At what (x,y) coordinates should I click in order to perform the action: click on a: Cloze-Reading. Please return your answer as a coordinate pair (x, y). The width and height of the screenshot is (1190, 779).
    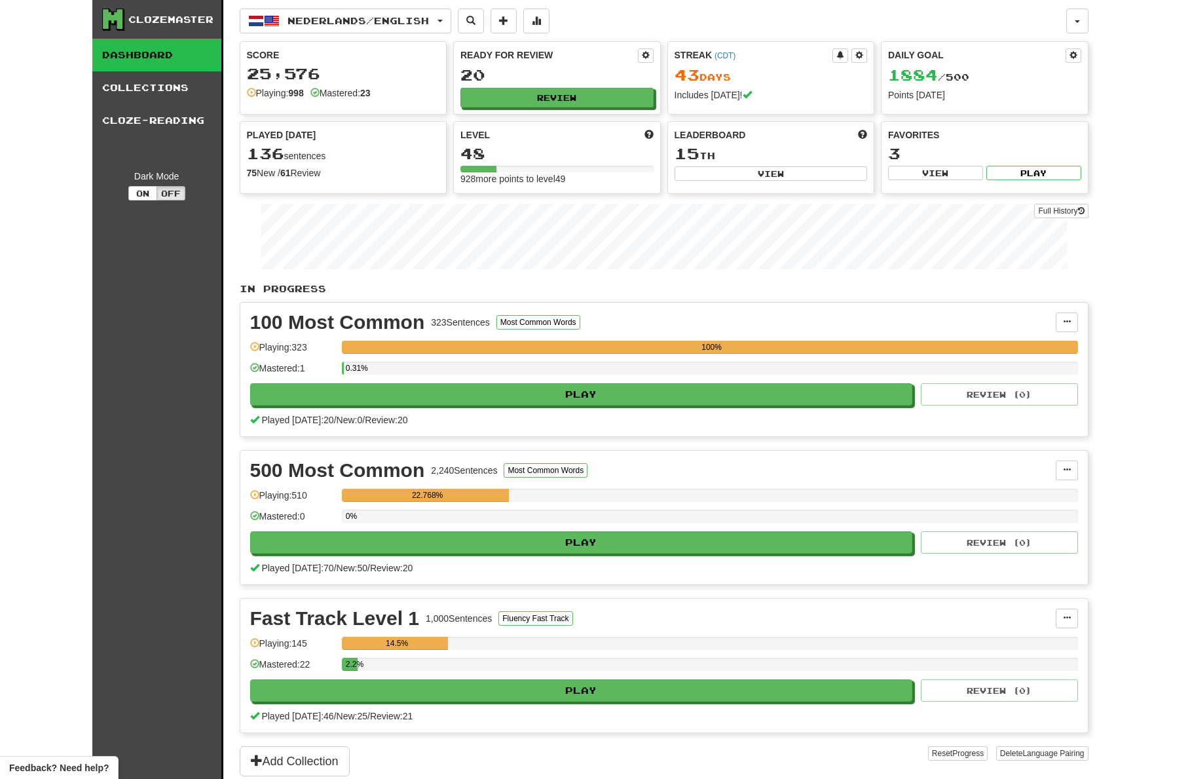
    Looking at the image, I should click on (157, 120).